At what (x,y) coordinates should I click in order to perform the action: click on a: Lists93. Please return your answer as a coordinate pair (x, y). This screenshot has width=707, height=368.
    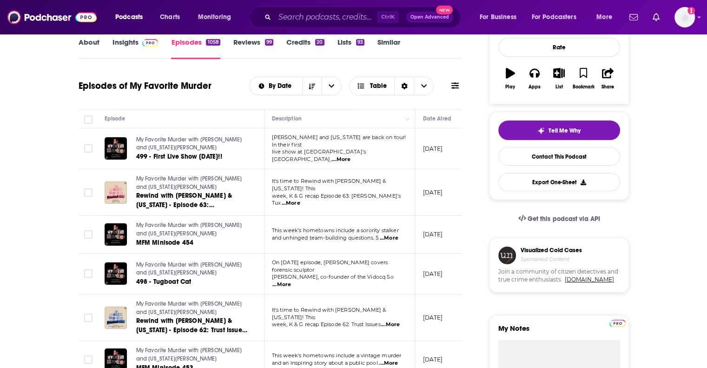
    Looking at the image, I should click on (351, 48).